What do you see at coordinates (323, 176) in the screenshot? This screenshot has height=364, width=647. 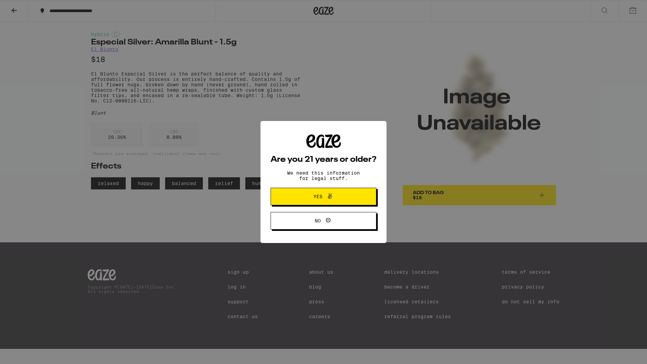 I see `p: We need this information for legal stuff.` at bounding box center [323, 176].